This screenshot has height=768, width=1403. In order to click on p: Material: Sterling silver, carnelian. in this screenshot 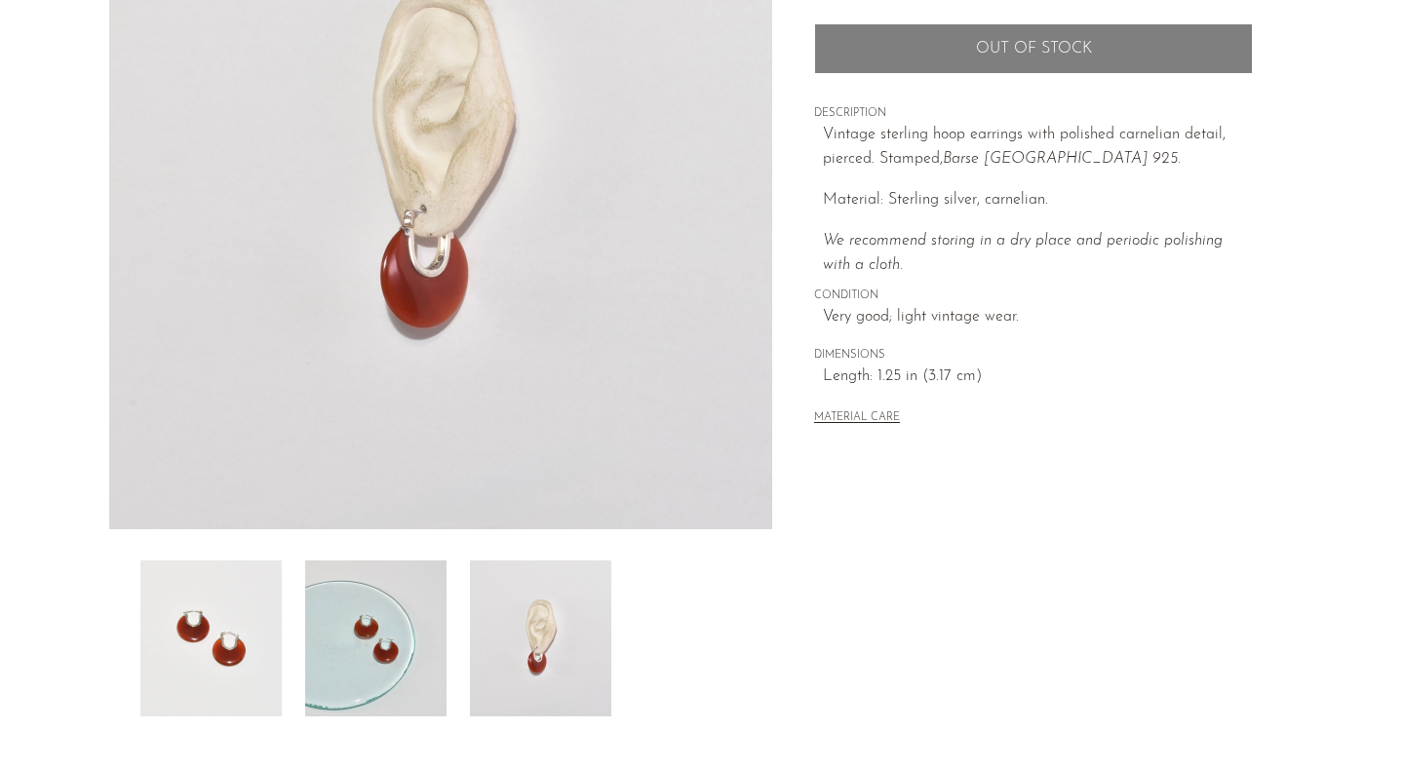, I will do `click(1037, 201)`.